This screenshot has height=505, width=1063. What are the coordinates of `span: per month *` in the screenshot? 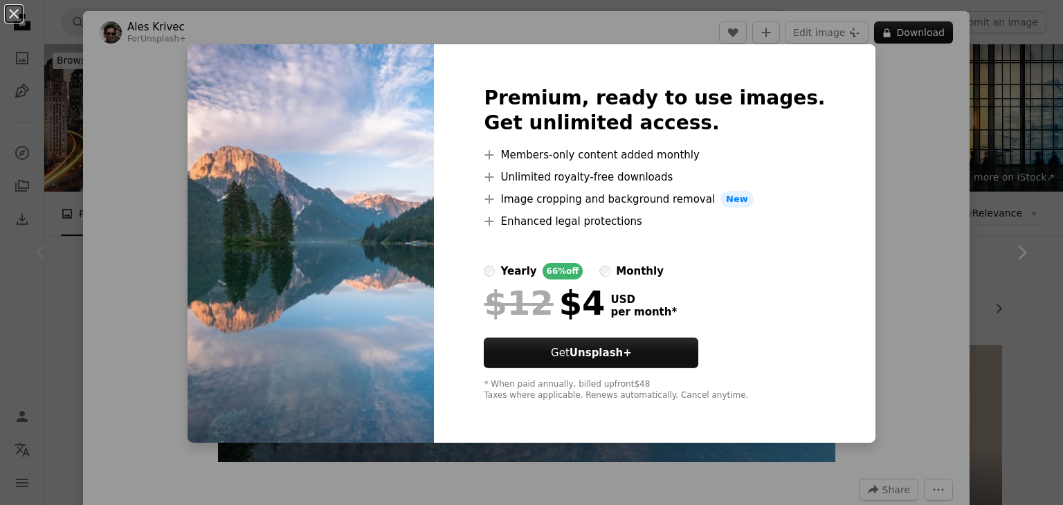 It's located at (644, 312).